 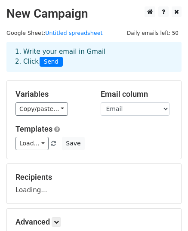 What do you see at coordinates (74, 33) in the screenshot?
I see `a: Untitled spreadsheet` at bounding box center [74, 33].